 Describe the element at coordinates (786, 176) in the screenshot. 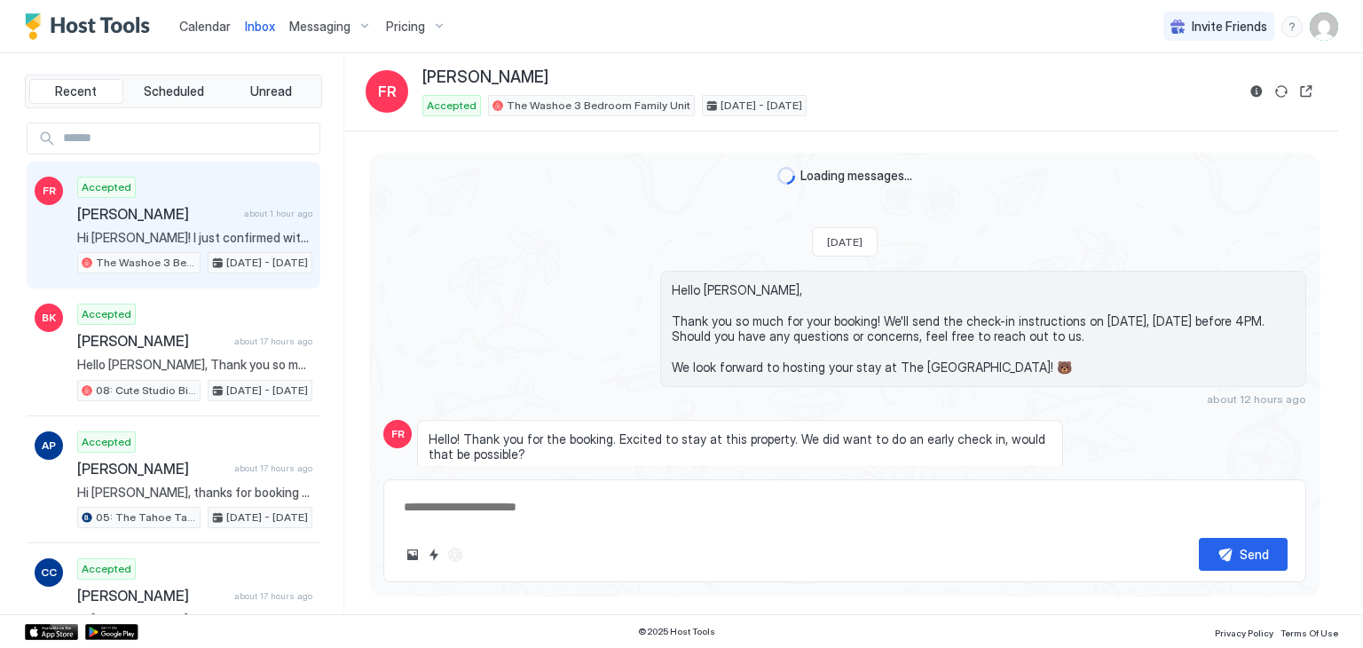

I see `div: loading` at that location.